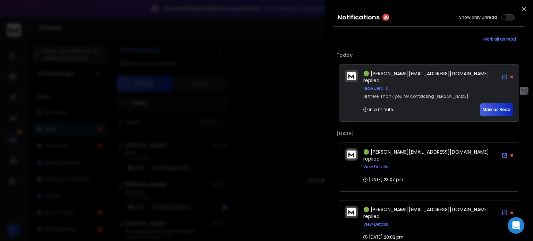 Image resolution: width=533 pixels, height=241 pixels. What do you see at coordinates (97, 43) in the screenshot?
I see `div: Keywords by Traffic` at bounding box center [97, 43].